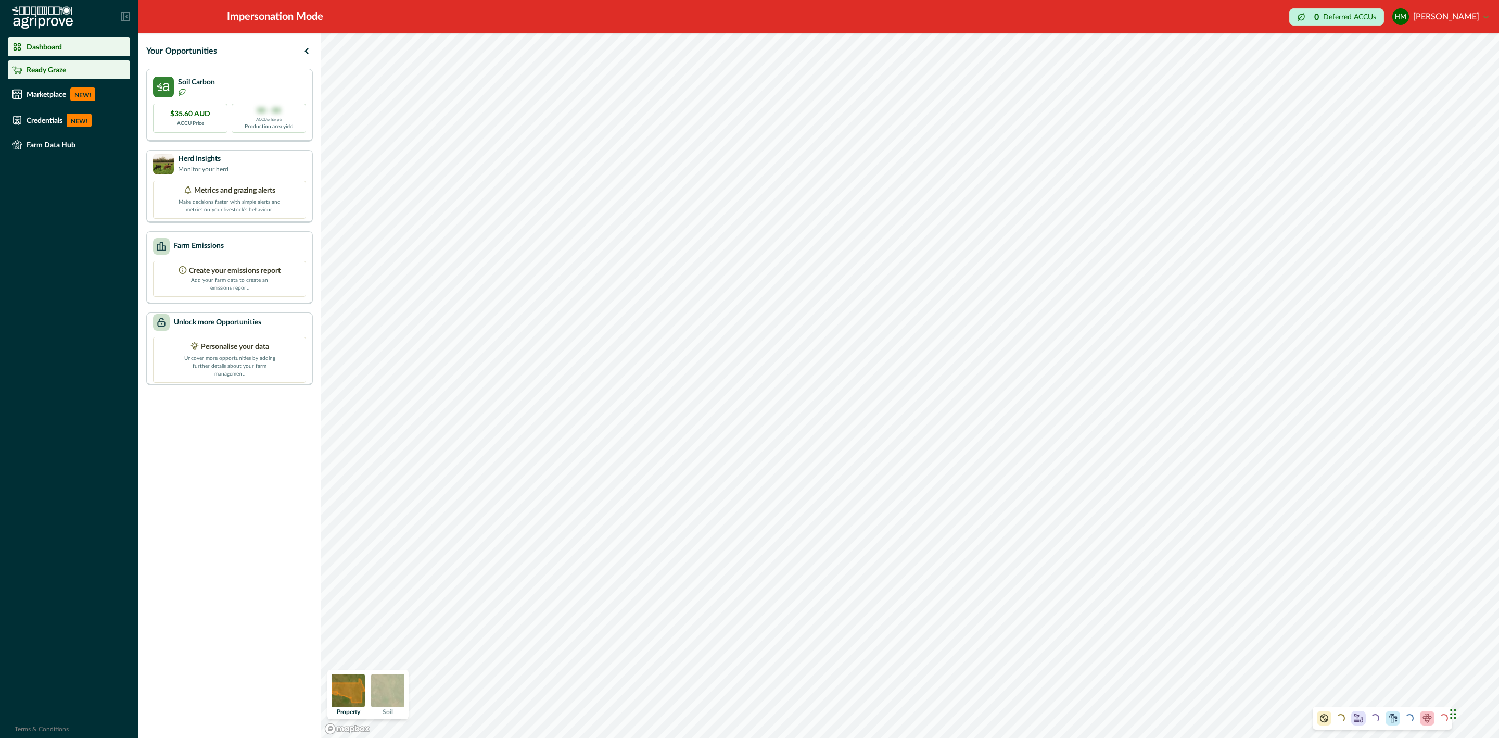 The image size is (1499, 738). Describe the element at coordinates (69, 120) in the screenshot. I see `a: CredentialsNEW!` at that location.